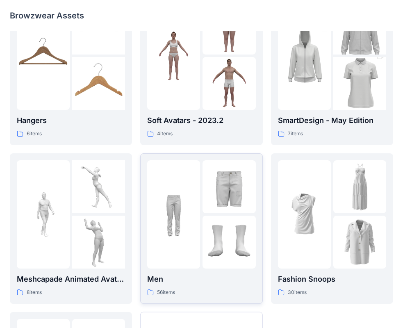  I want to click on p: Men, so click(201, 279).